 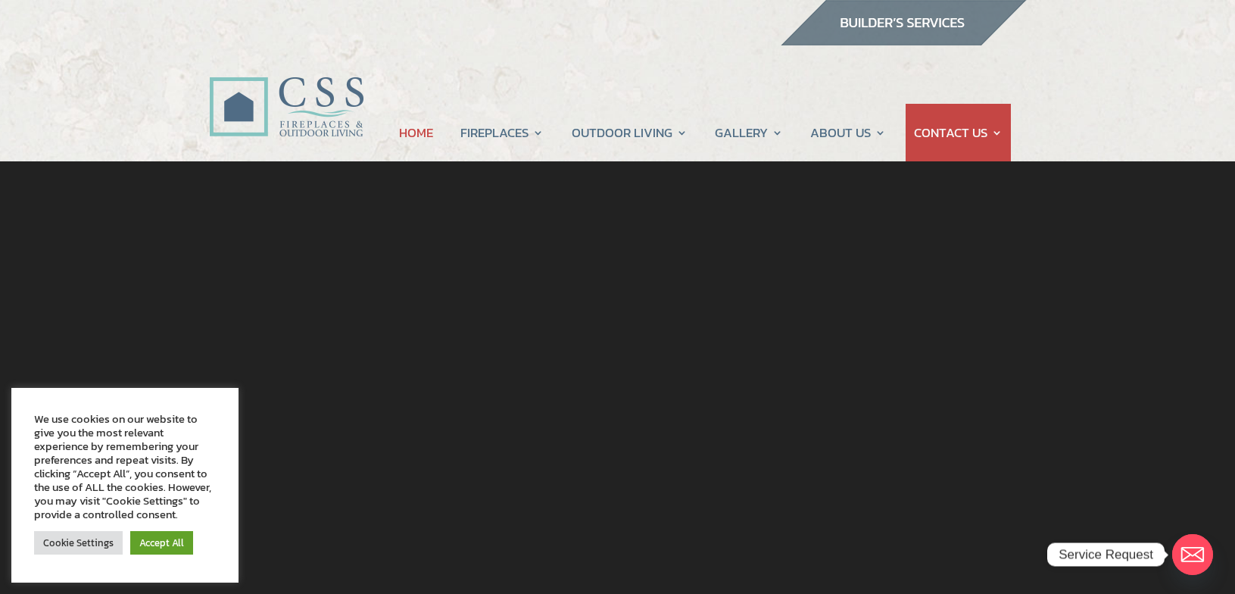 I want to click on a: Accept All, so click(x=161, y=542).